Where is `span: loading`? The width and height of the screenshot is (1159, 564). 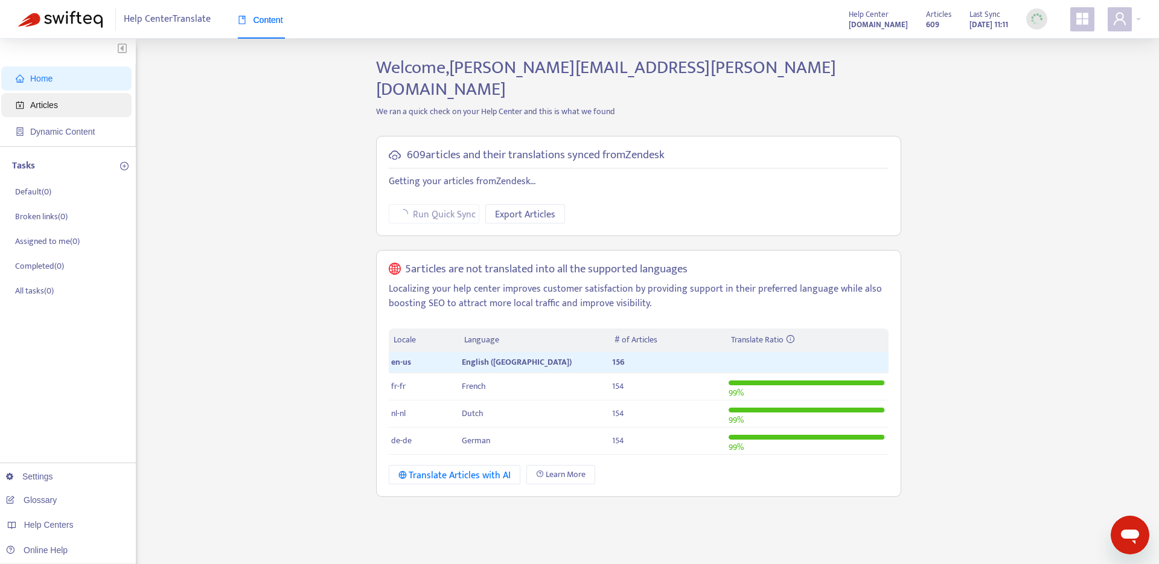 span: loading is located at coordinates (403, 214).